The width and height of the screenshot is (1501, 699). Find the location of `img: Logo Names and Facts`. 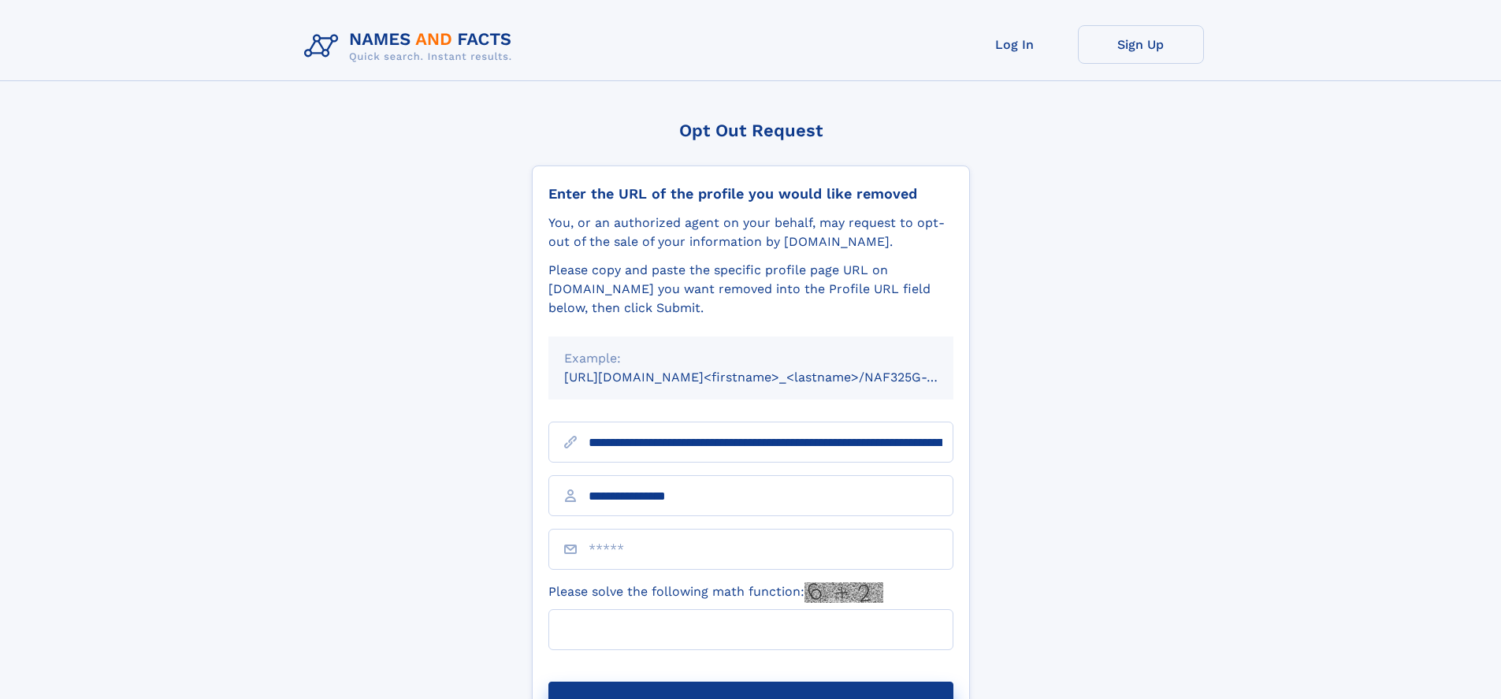

img: Logo Names and Facts is located at coordinates (411, 46).